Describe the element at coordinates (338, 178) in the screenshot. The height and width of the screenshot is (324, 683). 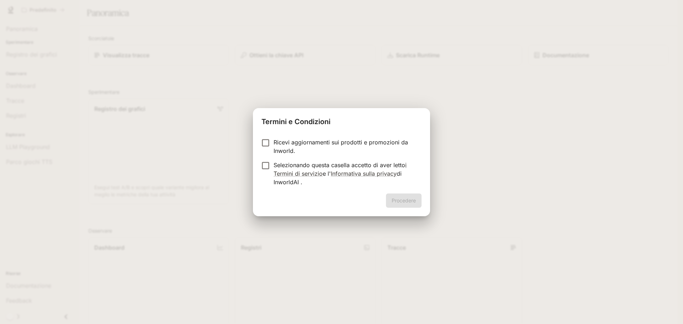
I see `font: di InworldAI .` at that location.